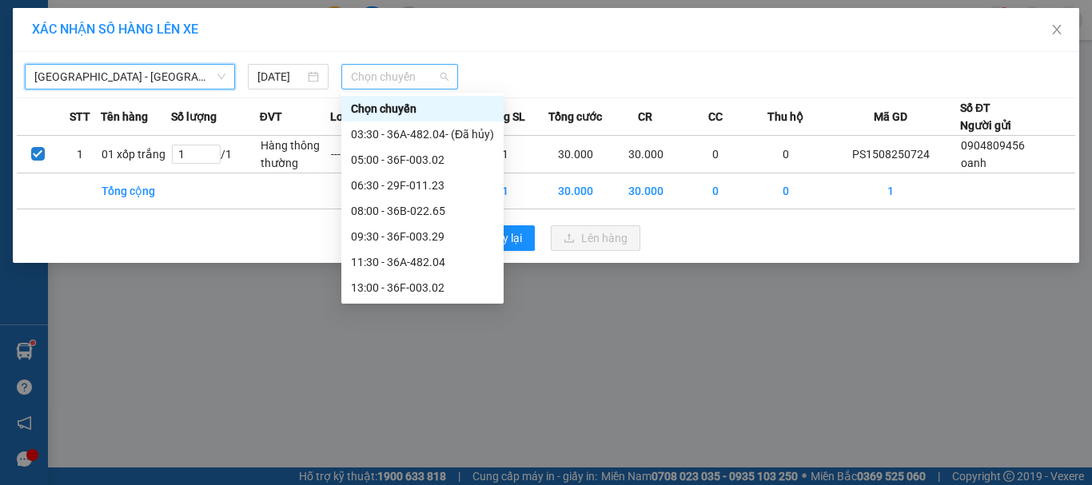 The image size is (1092, 485). I want to click on span: Chọn chuyến, so click(400, 77).